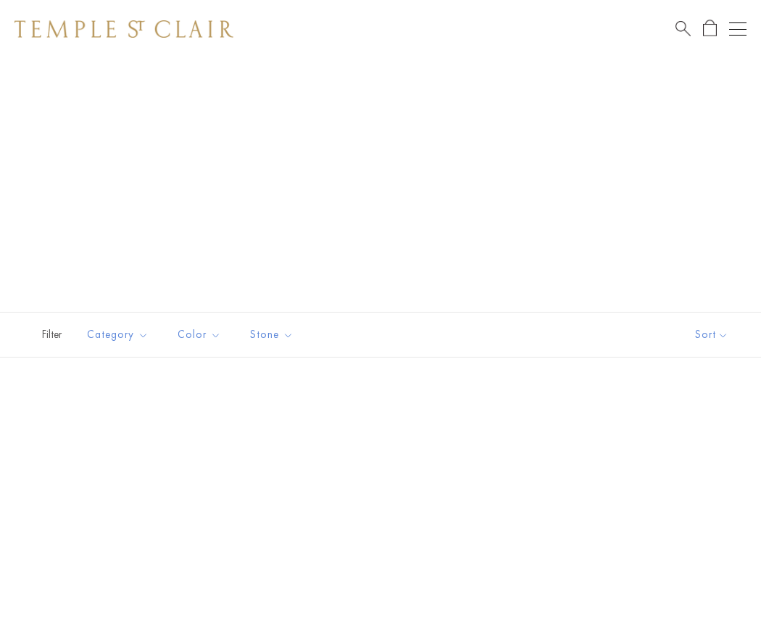 The image size is (761, 644). I want to click on span: Stone, so click(273, 334).